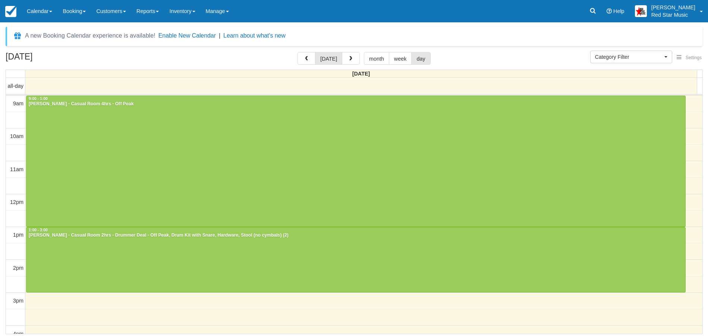  I want to click on button: Category Filter, so click(631, 57).